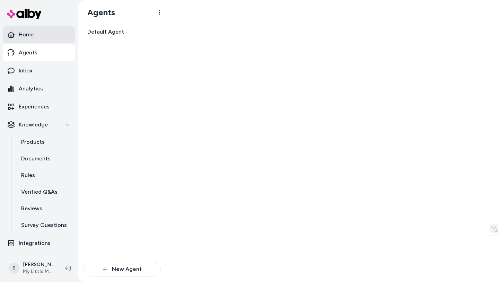 This screenshot has width=501, height=282. What do you see at coordinates (39, 89) in the screenshot?
I see `a: Analytics` at bounding box center [39, 89].